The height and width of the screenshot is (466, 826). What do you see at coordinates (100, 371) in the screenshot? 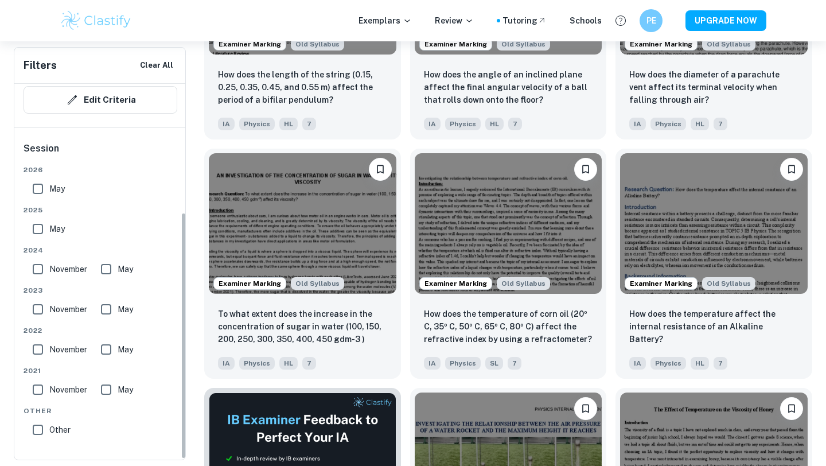
I see `span: 2021` at bounding box center [100, 371].